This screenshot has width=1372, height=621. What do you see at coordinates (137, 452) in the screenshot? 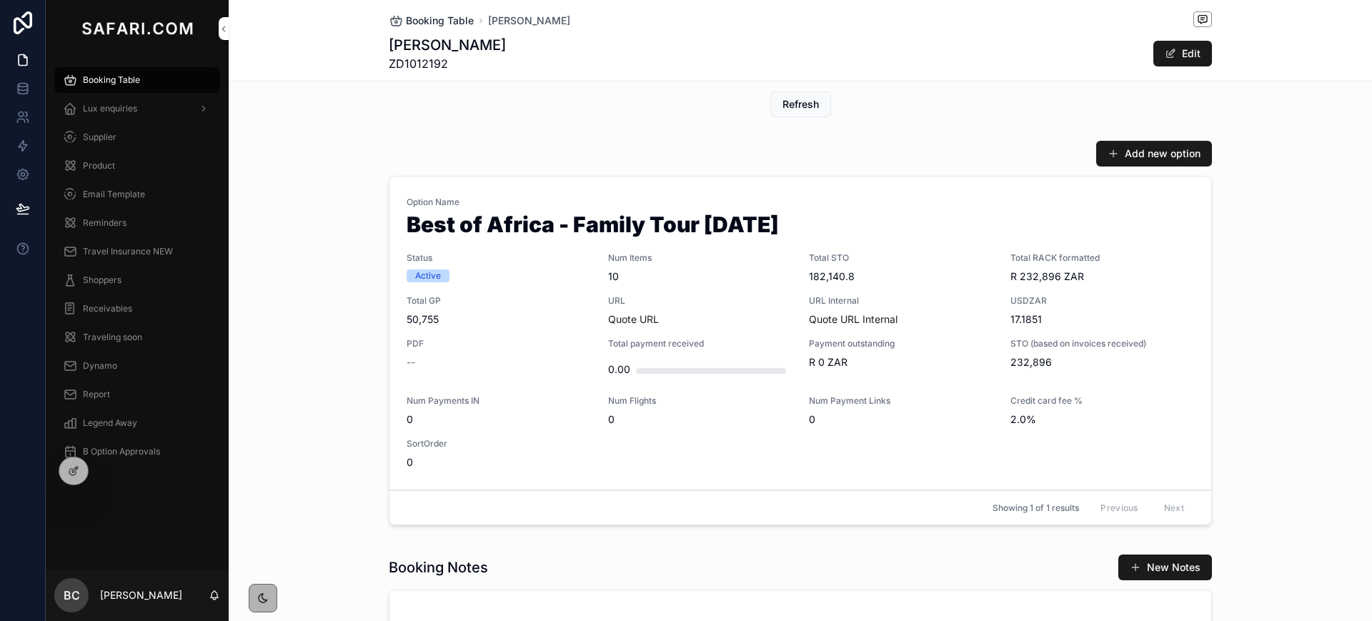
I see `a: B Option Approvals` at bounding box center [137, 452].